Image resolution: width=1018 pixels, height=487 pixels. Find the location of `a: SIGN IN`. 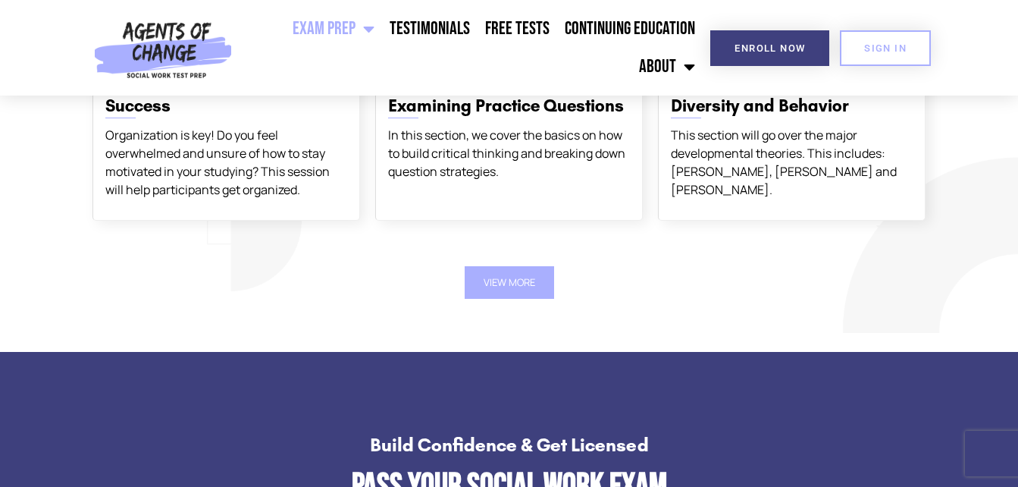

a: SIGN IN is located at coordinates (885, 48).